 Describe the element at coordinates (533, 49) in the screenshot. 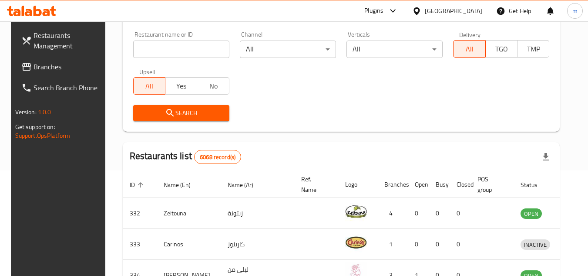

I see `span: TMP` at that location.